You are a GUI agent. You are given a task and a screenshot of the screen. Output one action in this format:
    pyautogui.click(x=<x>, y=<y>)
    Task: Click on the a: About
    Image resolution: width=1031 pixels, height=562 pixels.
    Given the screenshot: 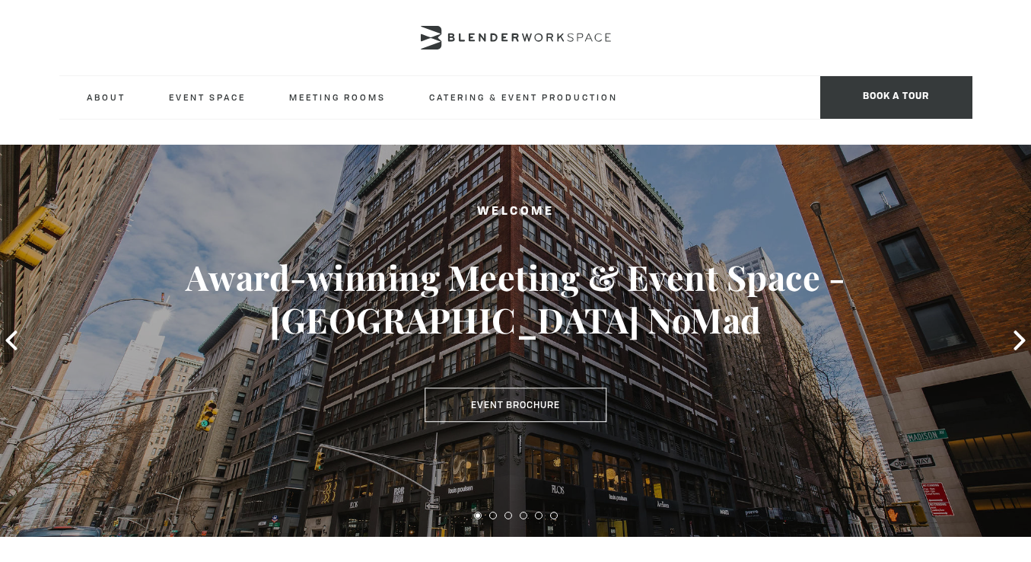 What is the action you would take?
    pyautogui.click(x=106, y=97)
    